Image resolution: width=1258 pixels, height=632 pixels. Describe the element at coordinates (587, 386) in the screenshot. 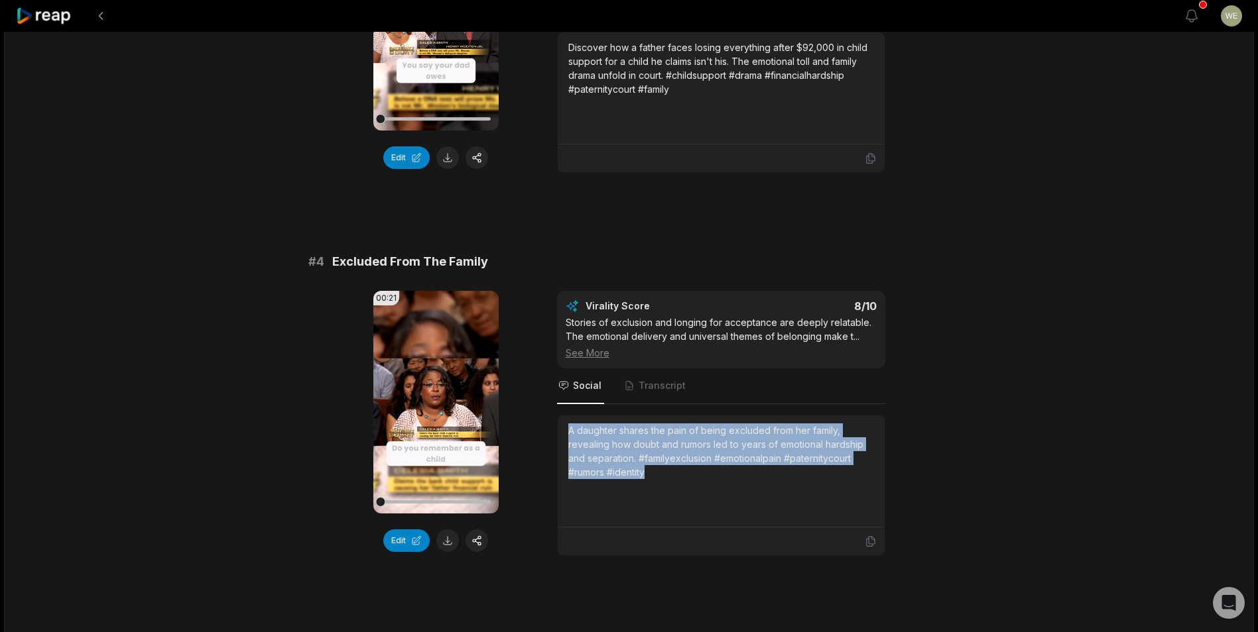

I see `span: Social` at that location.